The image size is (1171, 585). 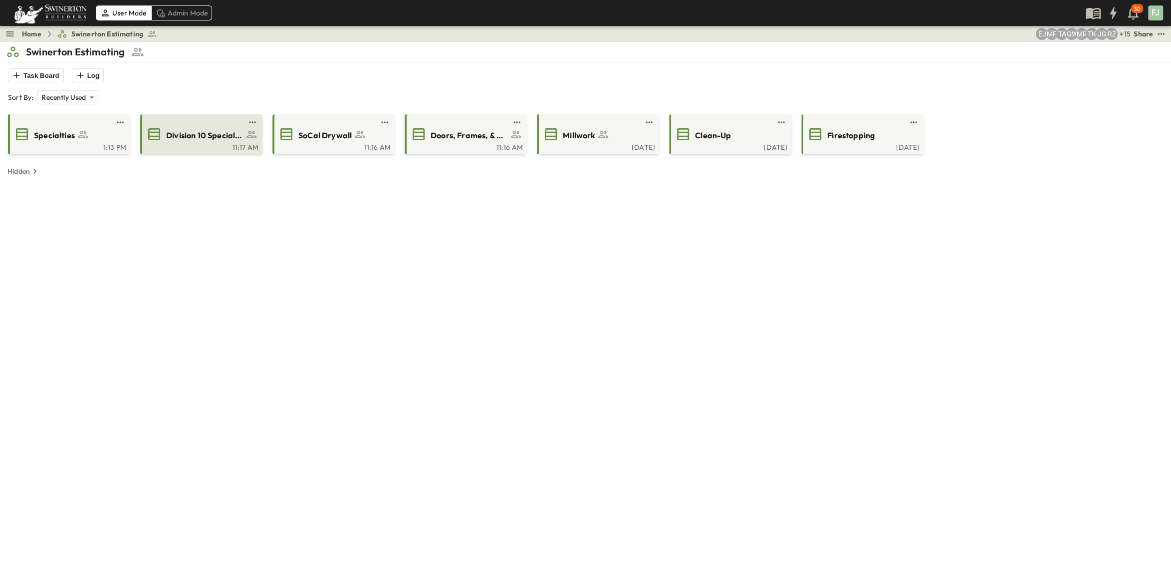 I want to click on span: Doors, Frames, & Hardware, so click(x=469, y=135).